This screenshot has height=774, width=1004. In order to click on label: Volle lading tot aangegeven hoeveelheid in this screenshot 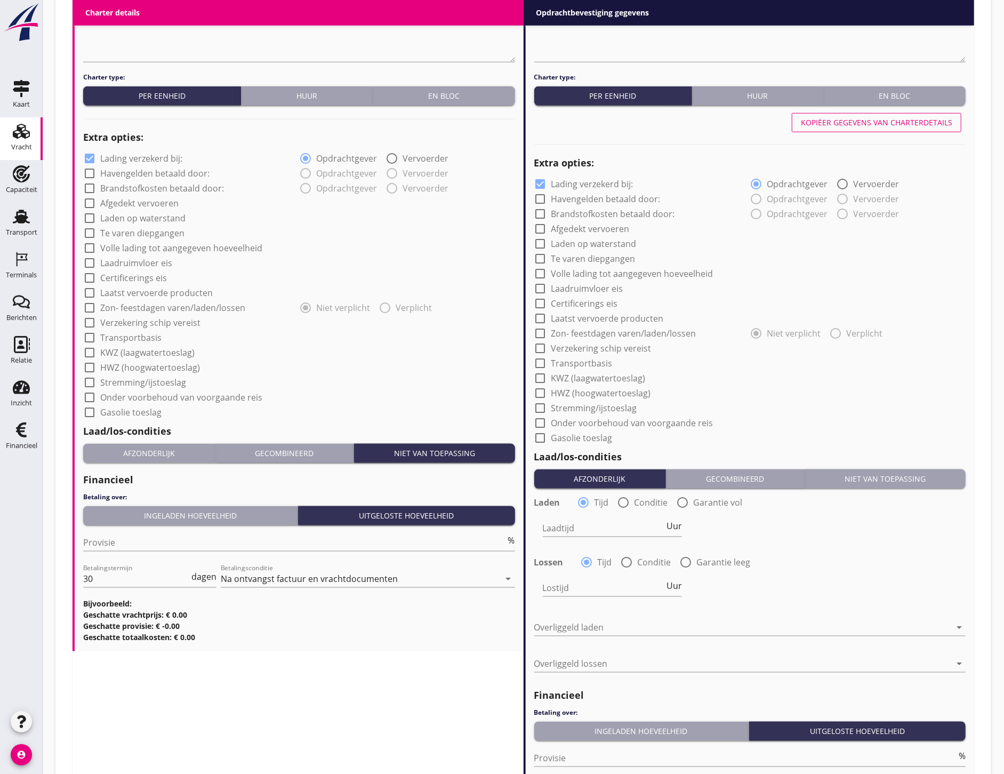, I will do `click(181, 248)`.